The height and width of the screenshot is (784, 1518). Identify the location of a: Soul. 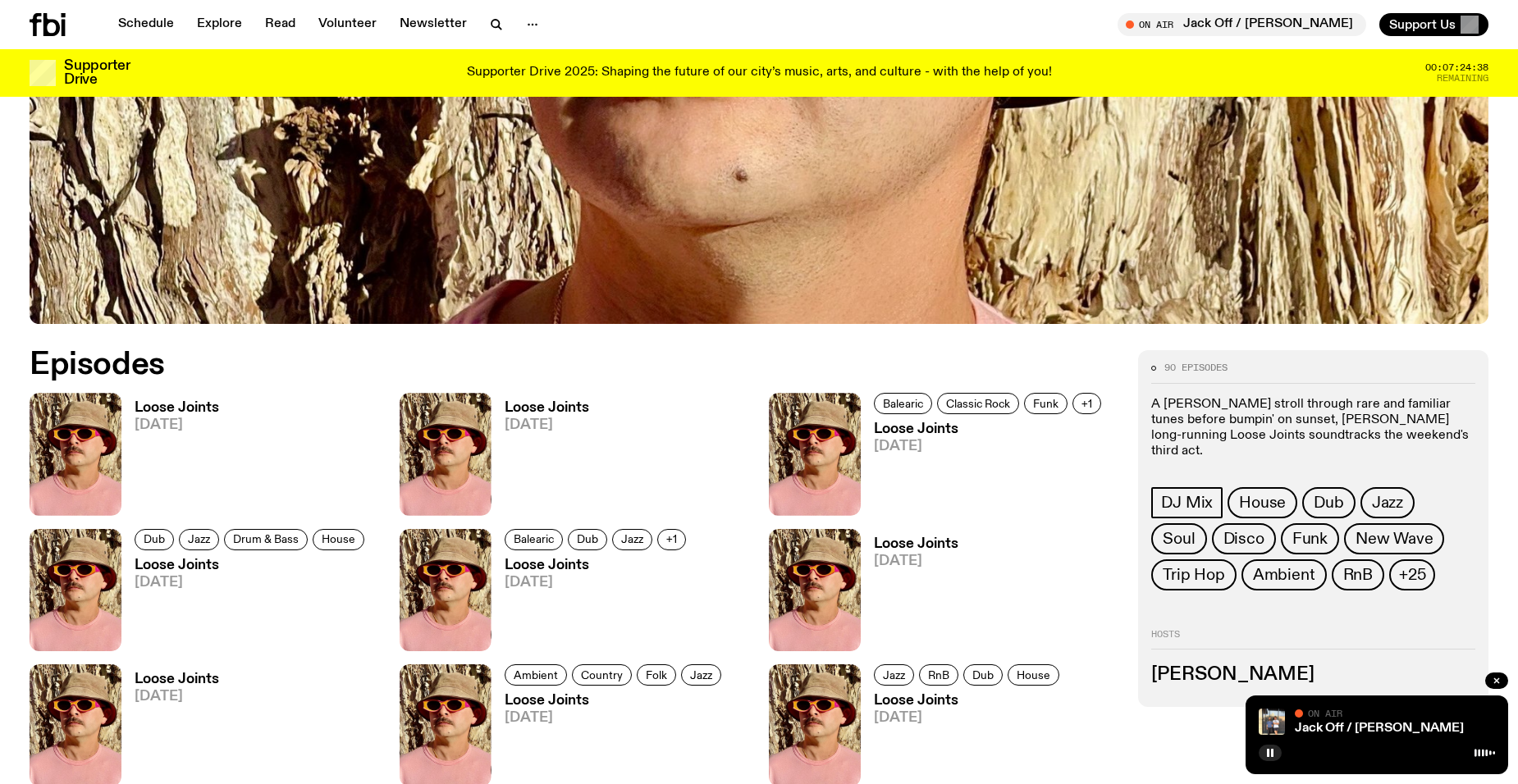
(1178, 539).